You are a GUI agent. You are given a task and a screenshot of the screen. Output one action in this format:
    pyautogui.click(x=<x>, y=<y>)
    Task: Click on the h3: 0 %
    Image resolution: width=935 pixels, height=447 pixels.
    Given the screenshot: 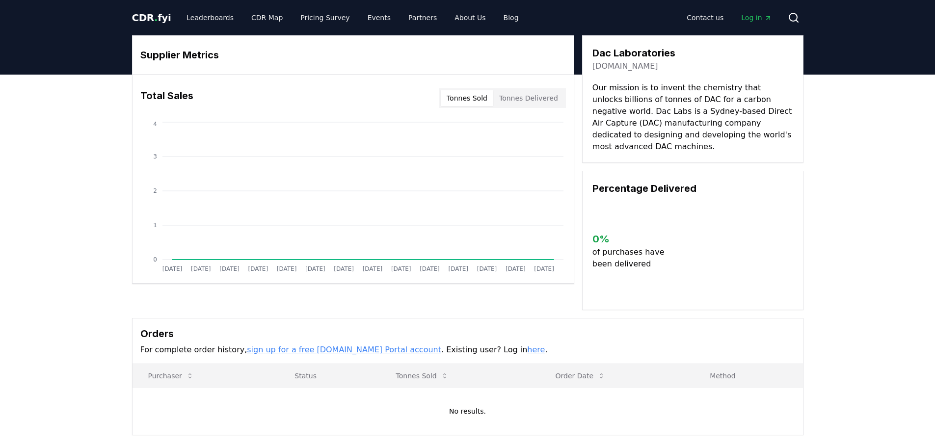 What is the action you would take?
    pyautogui.click(x=632, y=239)
    